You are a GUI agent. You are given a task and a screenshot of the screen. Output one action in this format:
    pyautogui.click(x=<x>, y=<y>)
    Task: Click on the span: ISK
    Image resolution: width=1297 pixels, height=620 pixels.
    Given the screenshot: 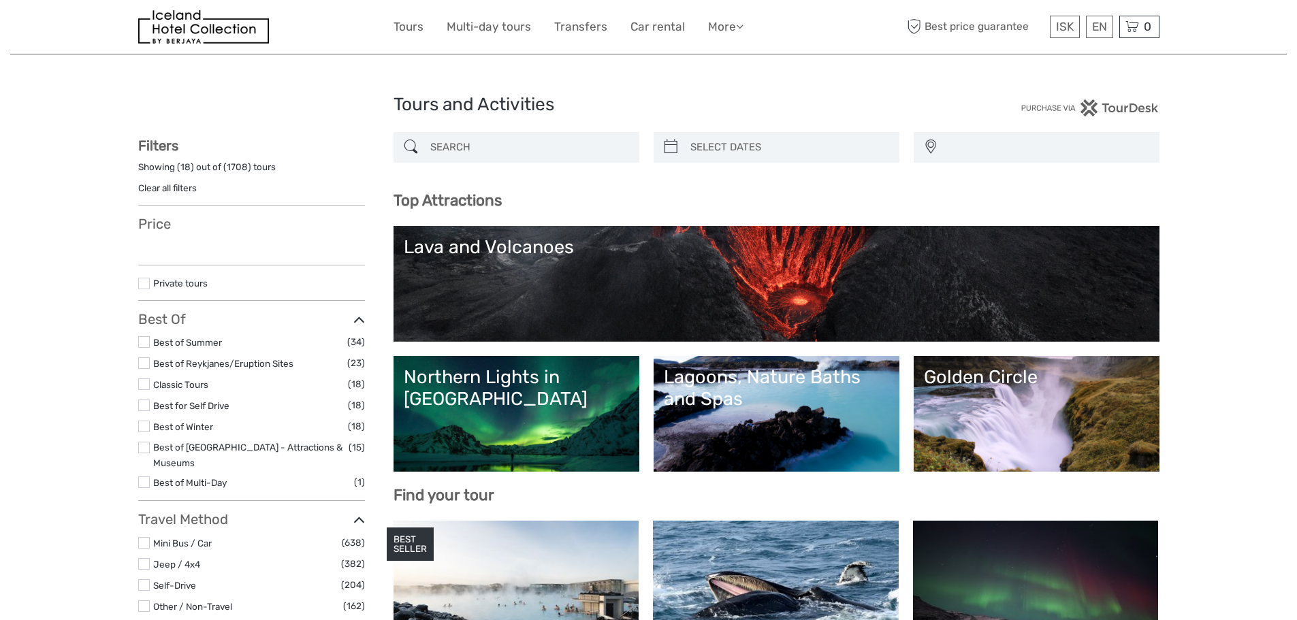 What is the action you would take?
    pyautogui.click(x=1065, y=27)
    